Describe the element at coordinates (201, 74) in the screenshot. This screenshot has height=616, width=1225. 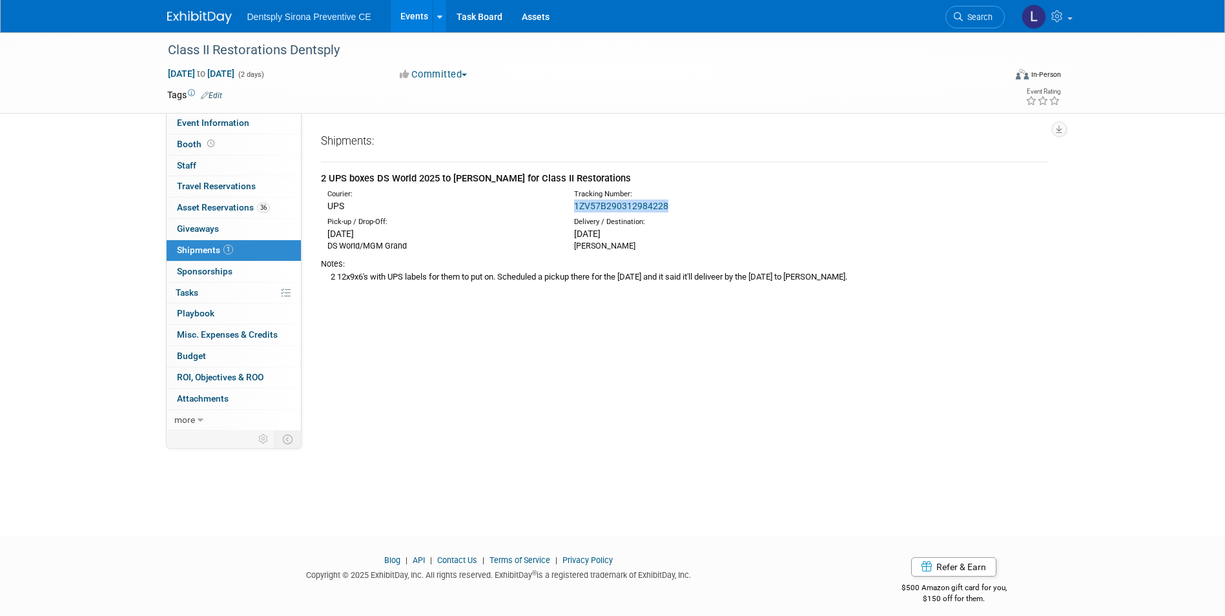
I see `span: to` at that location.